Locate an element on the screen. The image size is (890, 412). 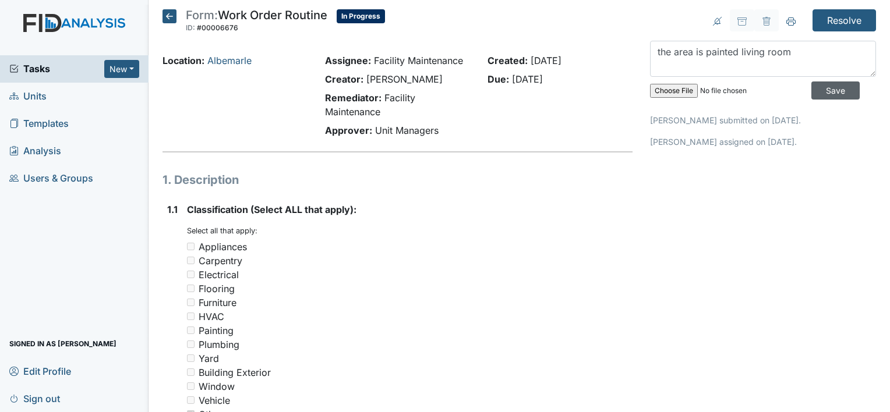
strong: Approver: is located at coordinates (348, 130).